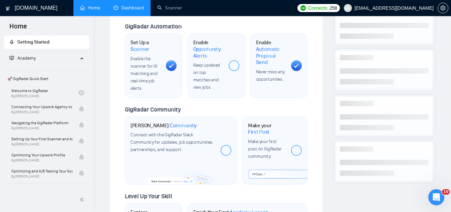  I want to click on span: 258, so click(334, 8).